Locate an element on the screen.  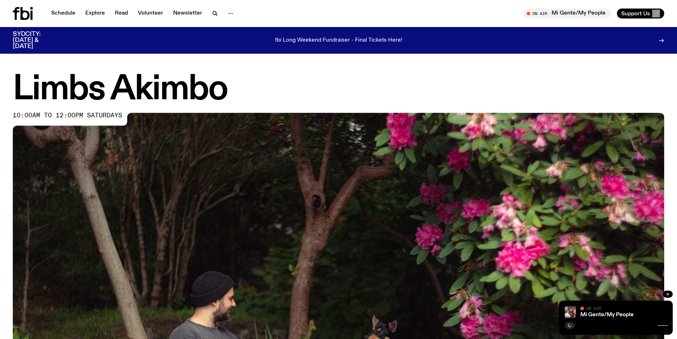
h1: Limbs Akimbo is located at coordinates (338, 90).